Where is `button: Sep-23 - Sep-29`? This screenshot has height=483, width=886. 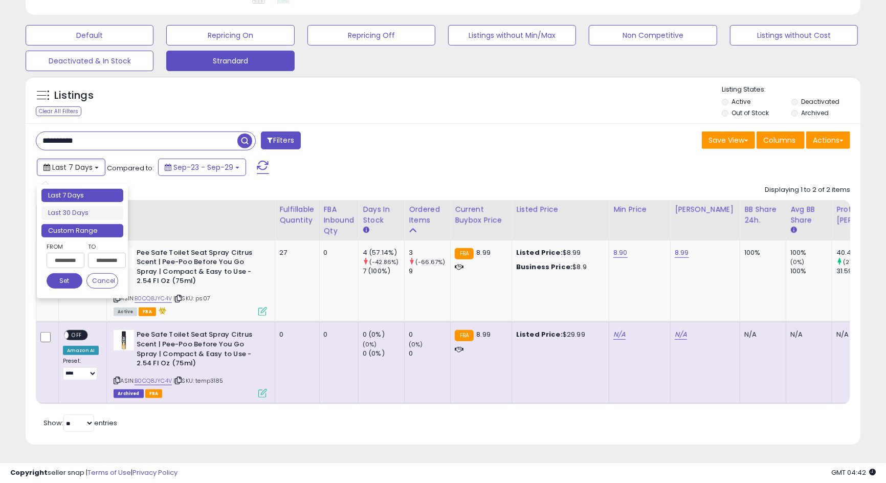 button: Sep-23 - Sep-29 is located at coordinates (202, 167).